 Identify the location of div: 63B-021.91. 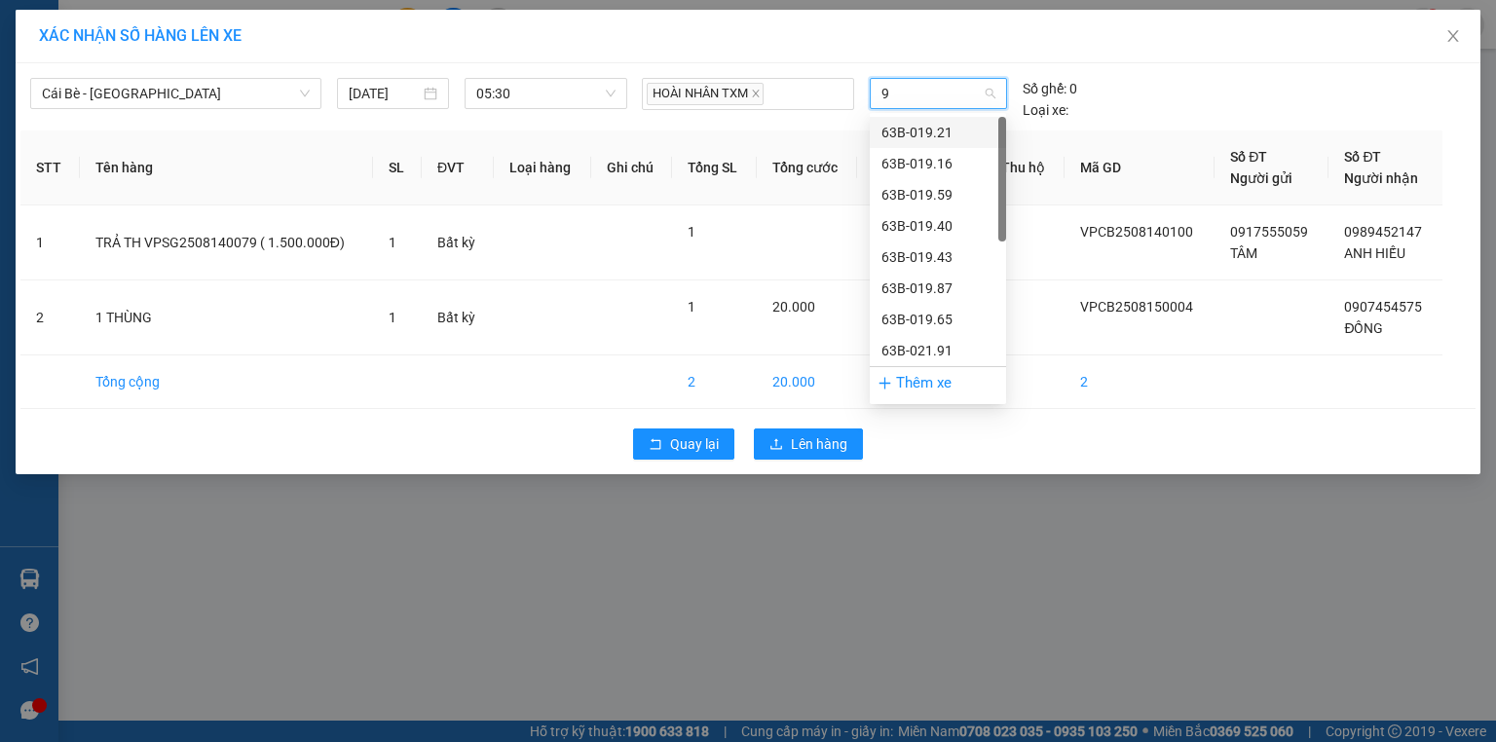
(938, 351).